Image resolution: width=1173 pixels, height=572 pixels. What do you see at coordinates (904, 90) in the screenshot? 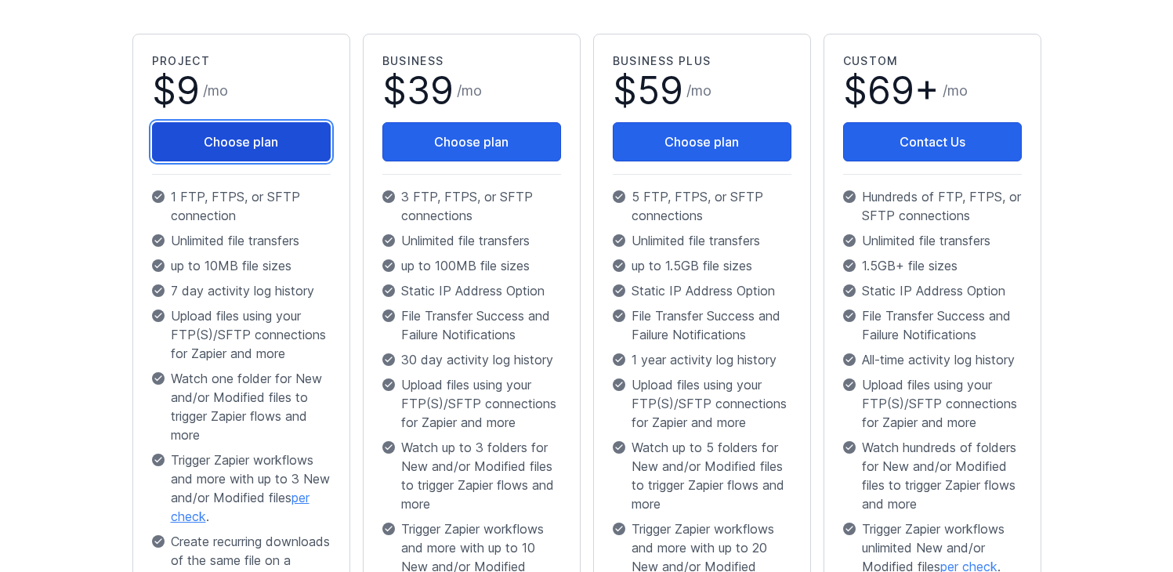
I see `span: 69+` at bounding box center [904, 90].